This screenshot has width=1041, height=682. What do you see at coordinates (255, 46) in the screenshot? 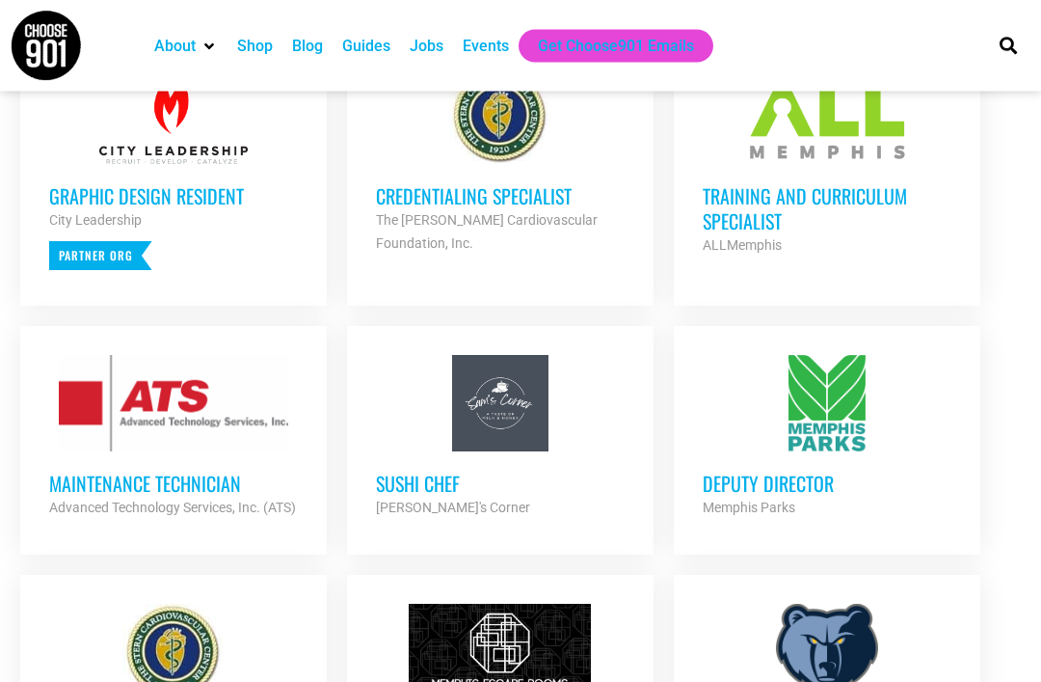
I see `div: Shop` at bounding box center [255, 46].